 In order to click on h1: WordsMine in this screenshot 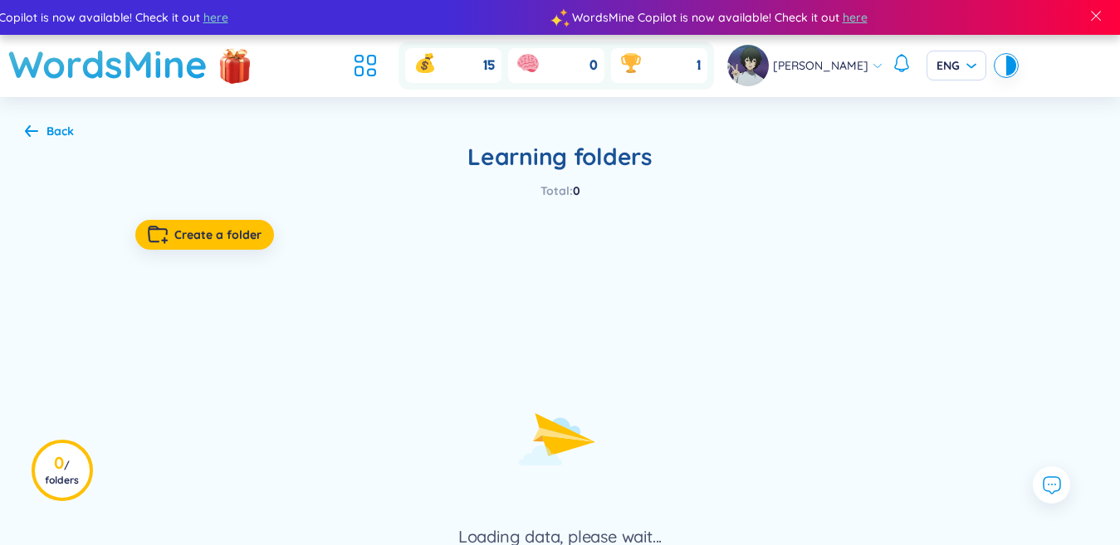, I will do `click(108, 64)`.